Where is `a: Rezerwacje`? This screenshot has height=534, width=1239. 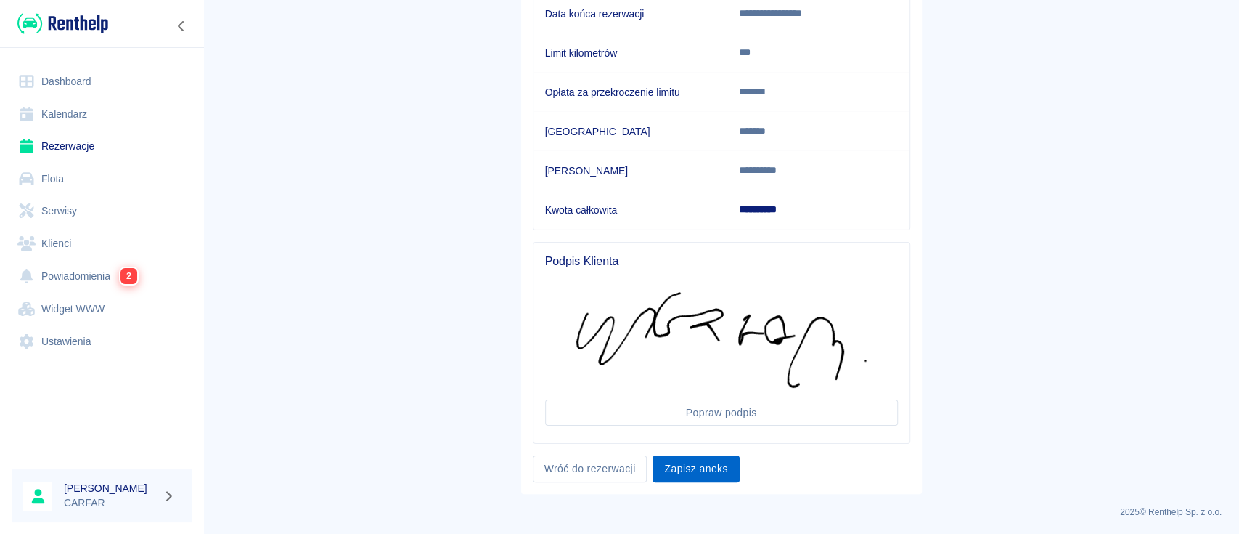
a: Rezerwacje is located at coordinates (102, 146).